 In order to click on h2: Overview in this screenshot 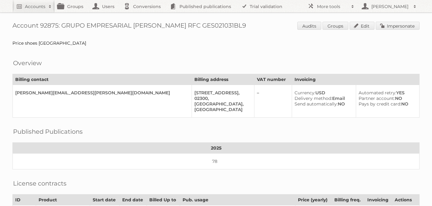, I will do `click(27, 63)`.